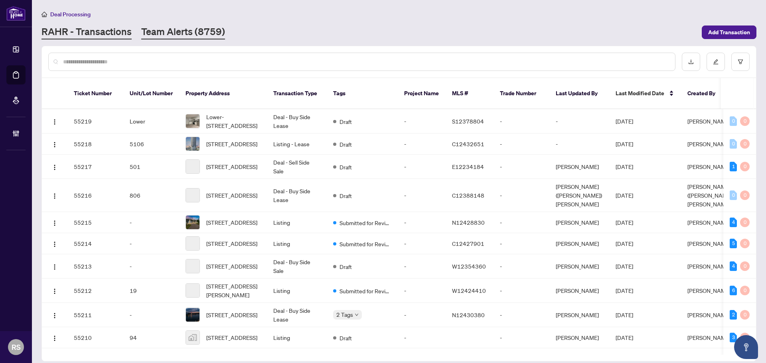 The height and width of the screenshot is (363, 766). What do you see at coordinates (691, 62) in the screenshot?
I see `button: download` at bounding box center [691, 62].